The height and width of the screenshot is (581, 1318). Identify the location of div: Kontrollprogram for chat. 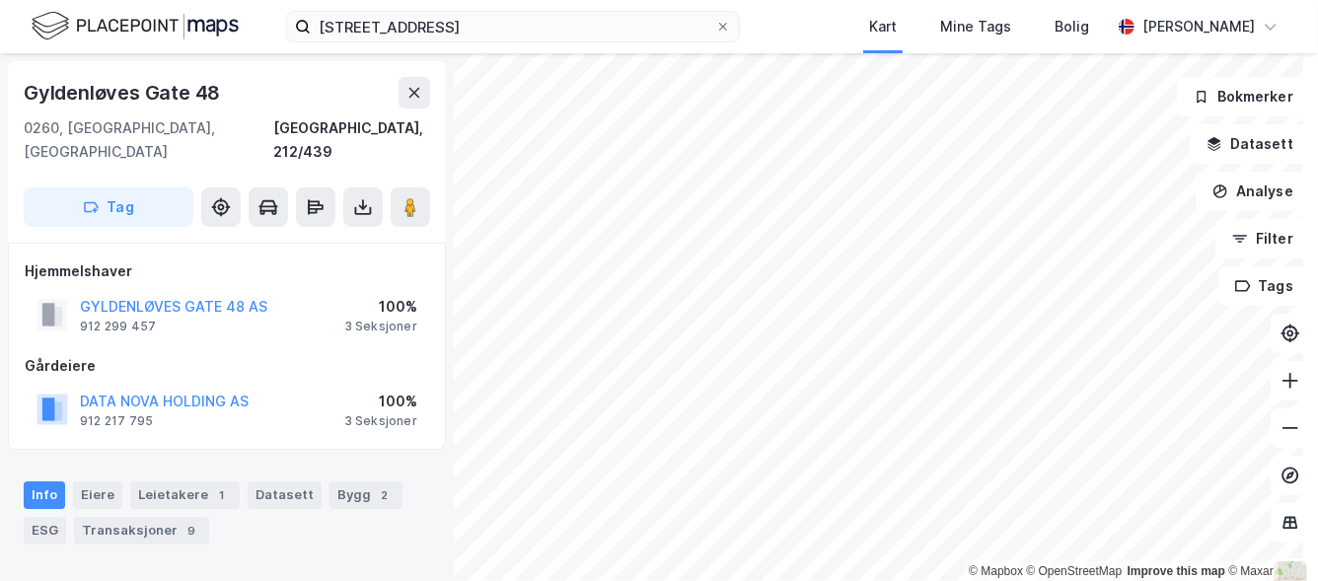
(1269, 534).